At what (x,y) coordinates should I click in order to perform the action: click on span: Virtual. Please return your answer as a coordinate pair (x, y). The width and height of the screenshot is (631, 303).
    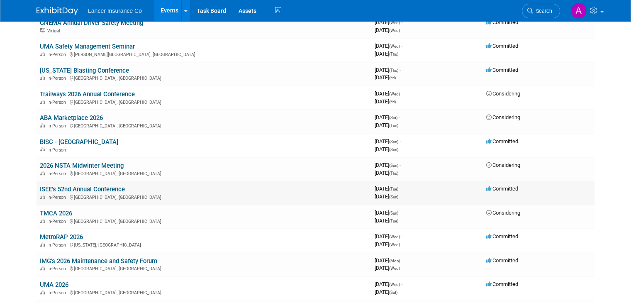
    Looking at the image, I should click on (55, 31).